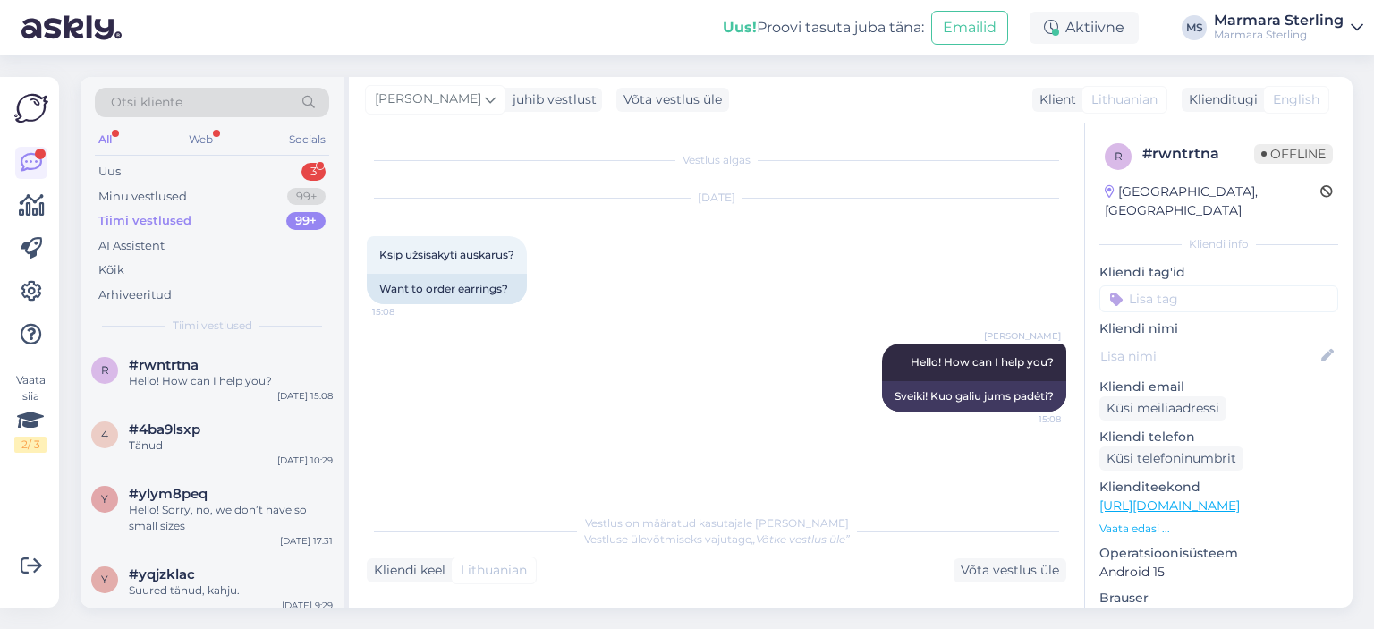  What do you see at coordinates (1219, 572) in the screenshot?
I see `p: Android 15` at bounding box center [1219, 572].